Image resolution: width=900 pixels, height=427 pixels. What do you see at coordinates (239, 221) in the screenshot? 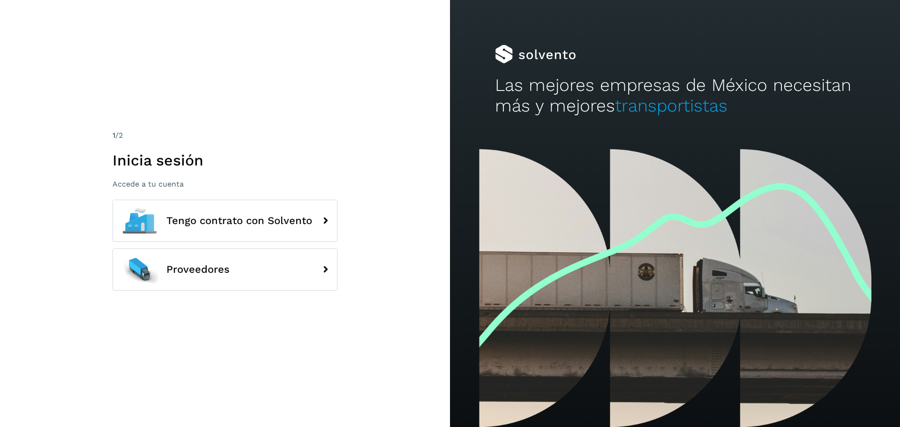
I see `span: Tengo contrato con Solvento` at bounding box center [239, 221].